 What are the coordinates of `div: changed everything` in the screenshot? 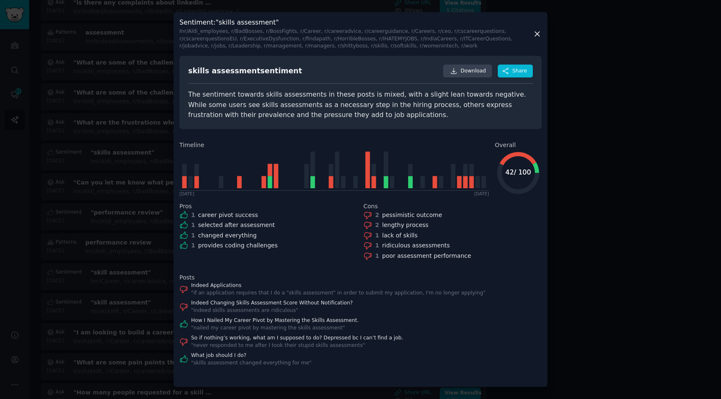 It's located at (227, 236).